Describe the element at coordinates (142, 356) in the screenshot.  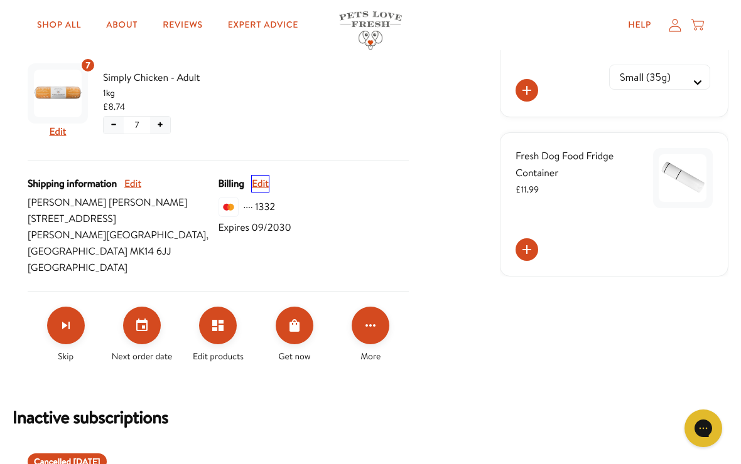
I see `span: Next order date` at that location.